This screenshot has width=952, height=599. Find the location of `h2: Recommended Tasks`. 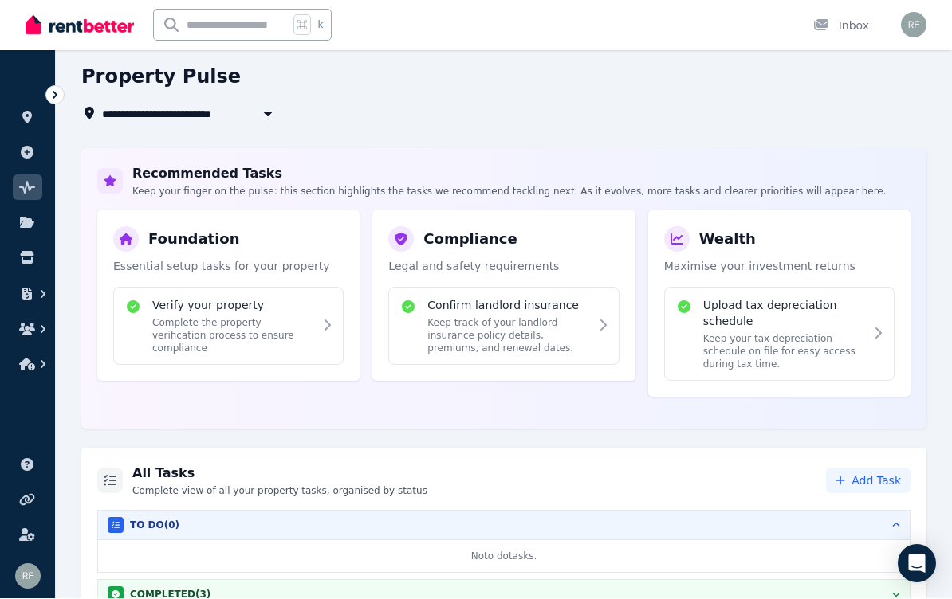

h2: Recommended Tasks is located at coordinates (509, 175).